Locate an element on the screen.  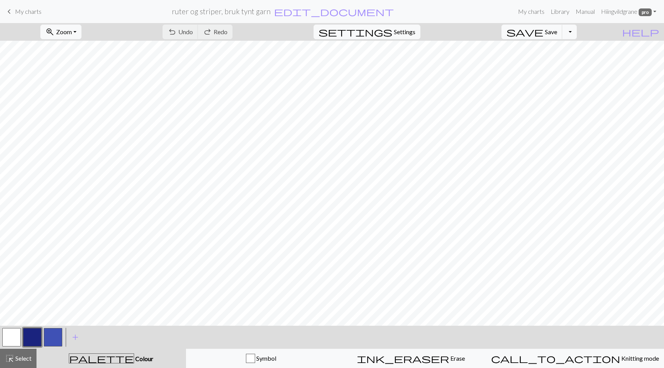
span: help is located at coordinates (641, 32).